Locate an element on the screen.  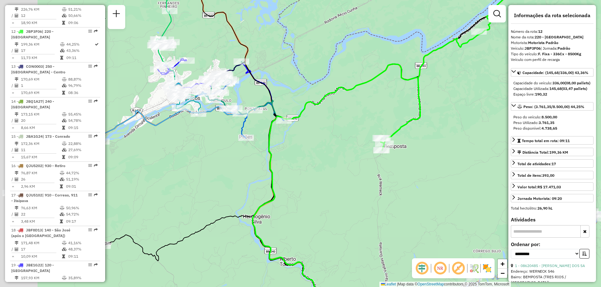
td: 76,63 KM is located at coordinates (40, 208).